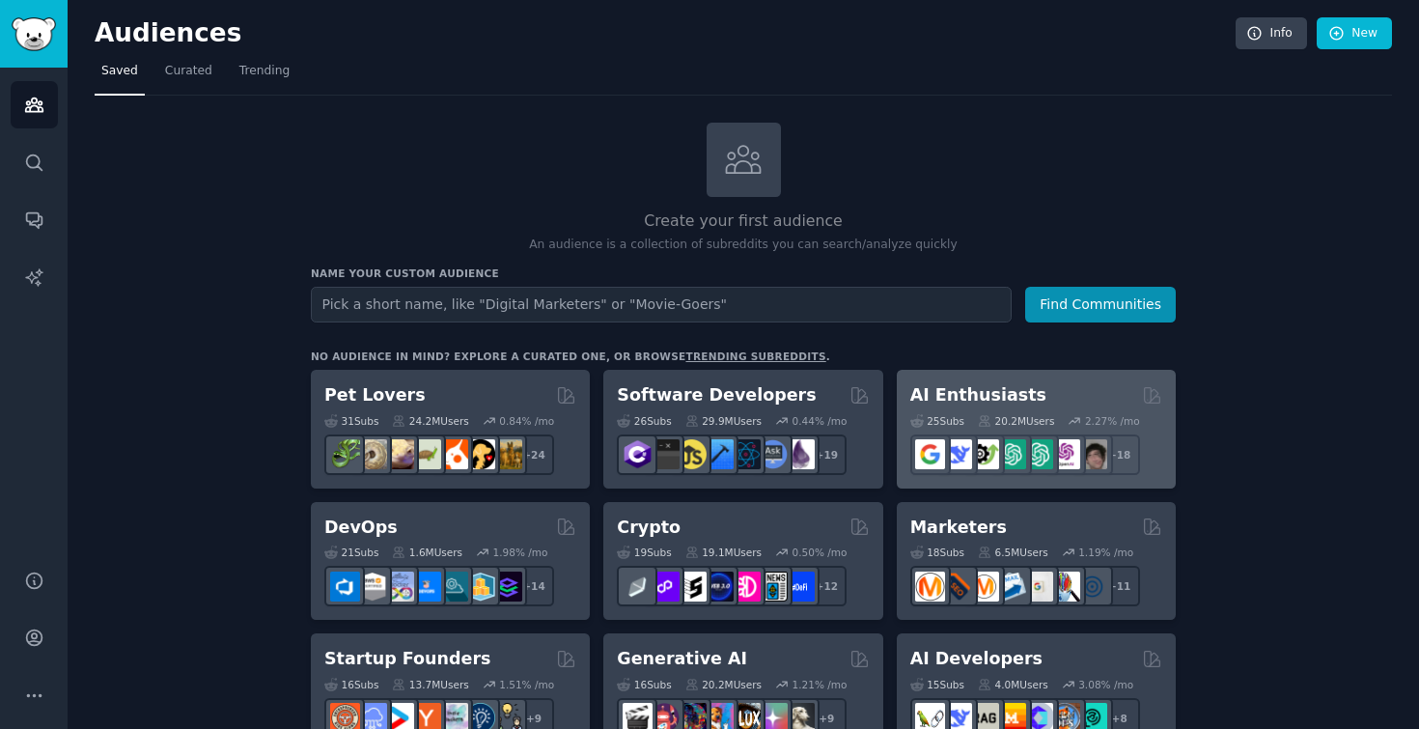  What do you see at coordinates (120, 75) in the screenshot?
I see `a: Saved` at bounding box center [120, 75].